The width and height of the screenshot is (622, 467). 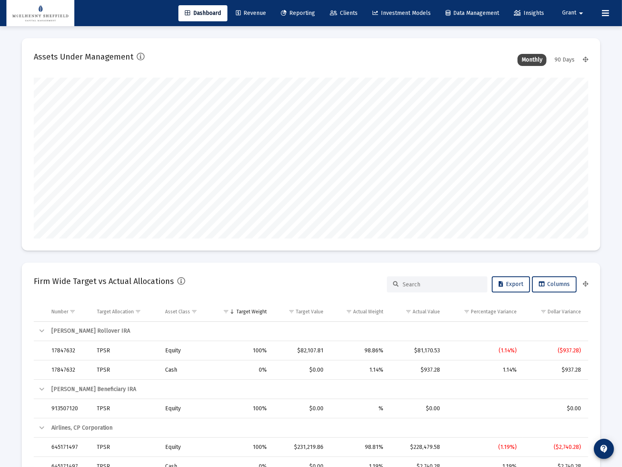 What do you see at coordinates (555, 350) in the screenshot?
I see `div: ($937.28)` at bounding box center [555, 350].